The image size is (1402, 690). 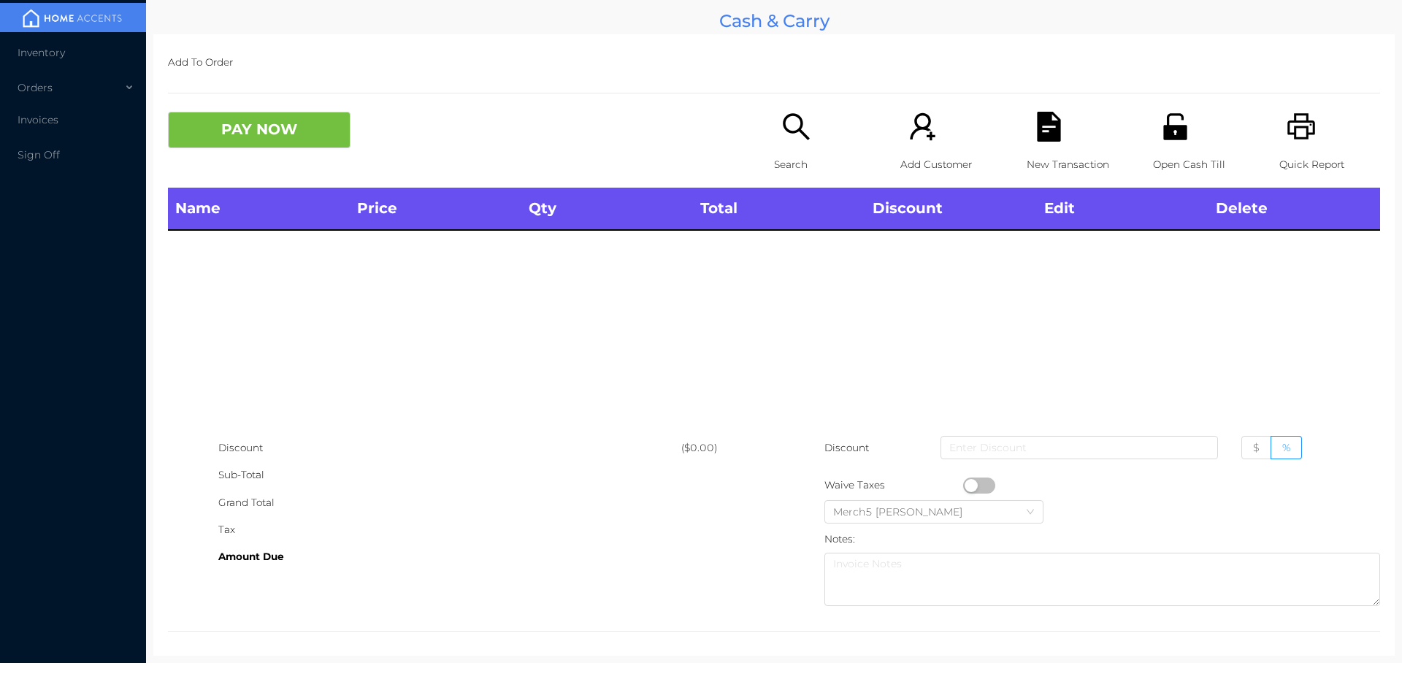 What do you see at coordinates (774, 20) in the screenshot?
I see `div: Cash & Carry` at bounding box center [774, 20].